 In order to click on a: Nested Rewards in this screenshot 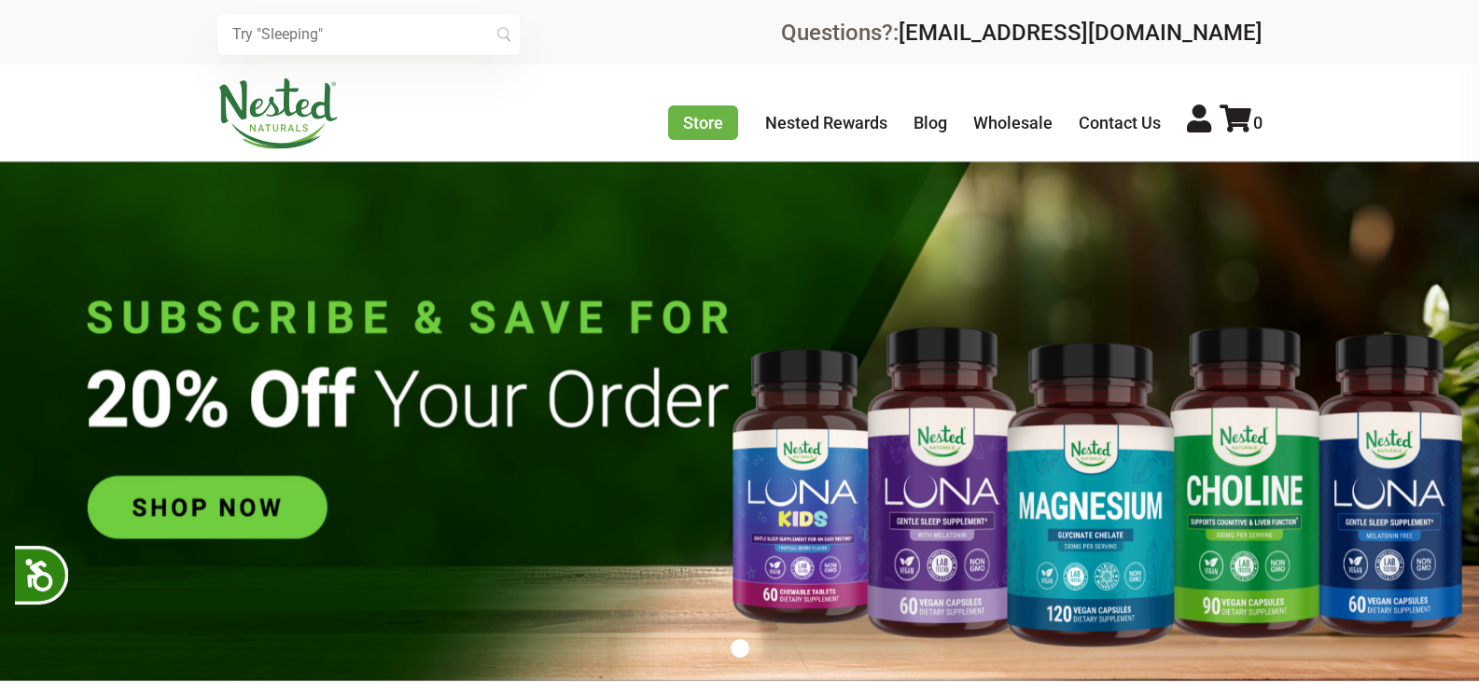, I will do `click(826, 122)`.